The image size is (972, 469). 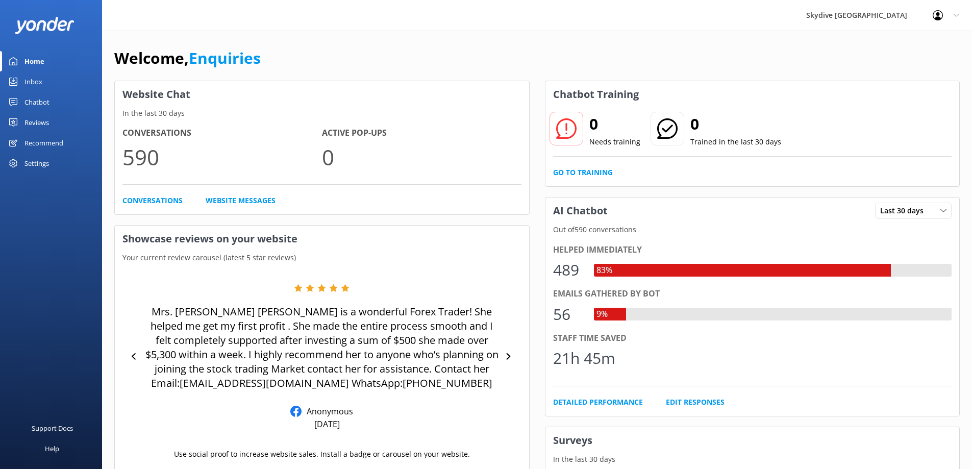 What do you see at coordinates (604, 270) in the screenshot?
I see `div: 83%` at bounding box center [604, 270].